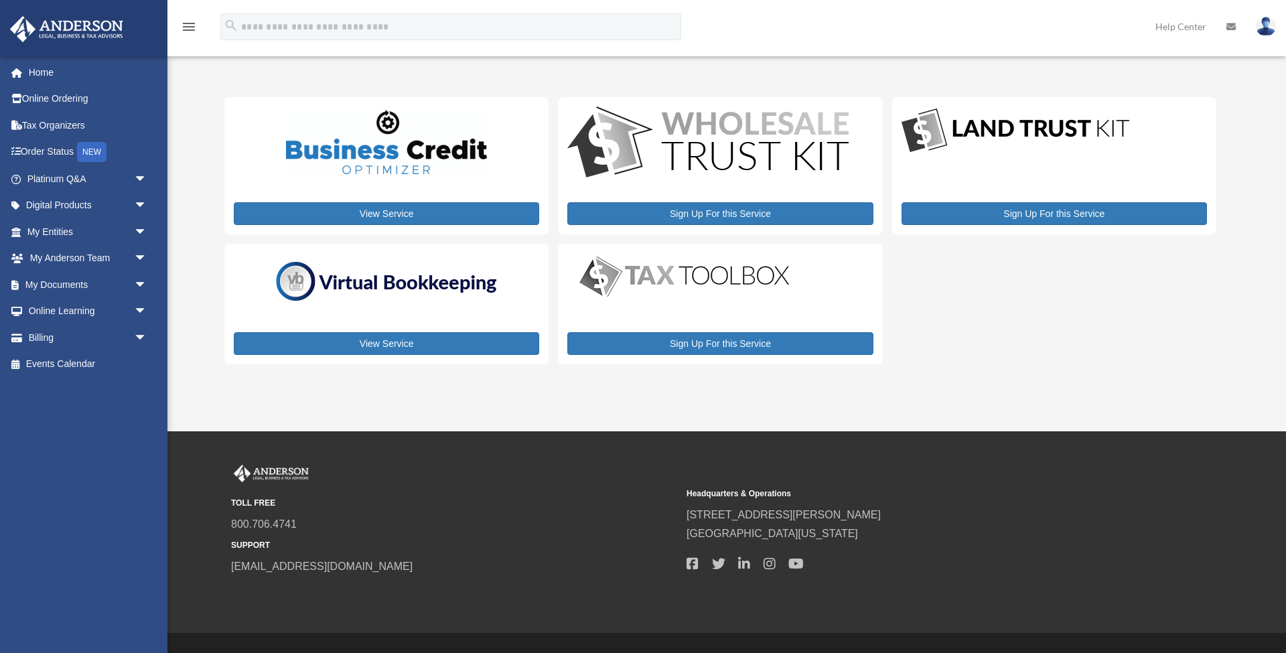  Describe the element at coordinates (88, 152) in the screenshot. I see `a: Order StatusNEW` at that location.